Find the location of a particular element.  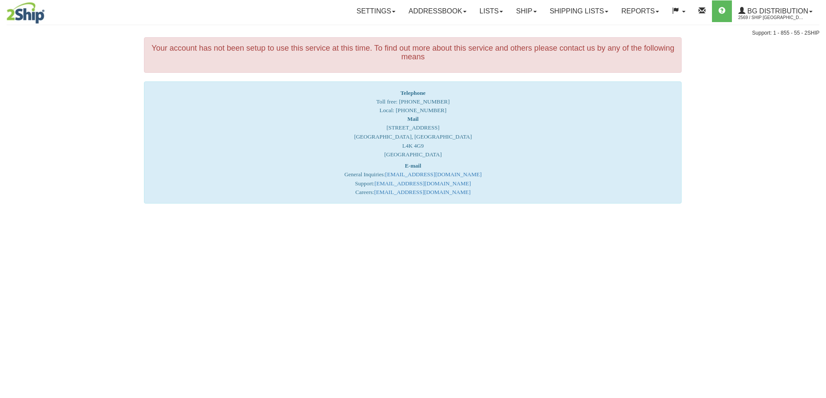

img: logo2569.jpg is located at coordinates (26, 13).